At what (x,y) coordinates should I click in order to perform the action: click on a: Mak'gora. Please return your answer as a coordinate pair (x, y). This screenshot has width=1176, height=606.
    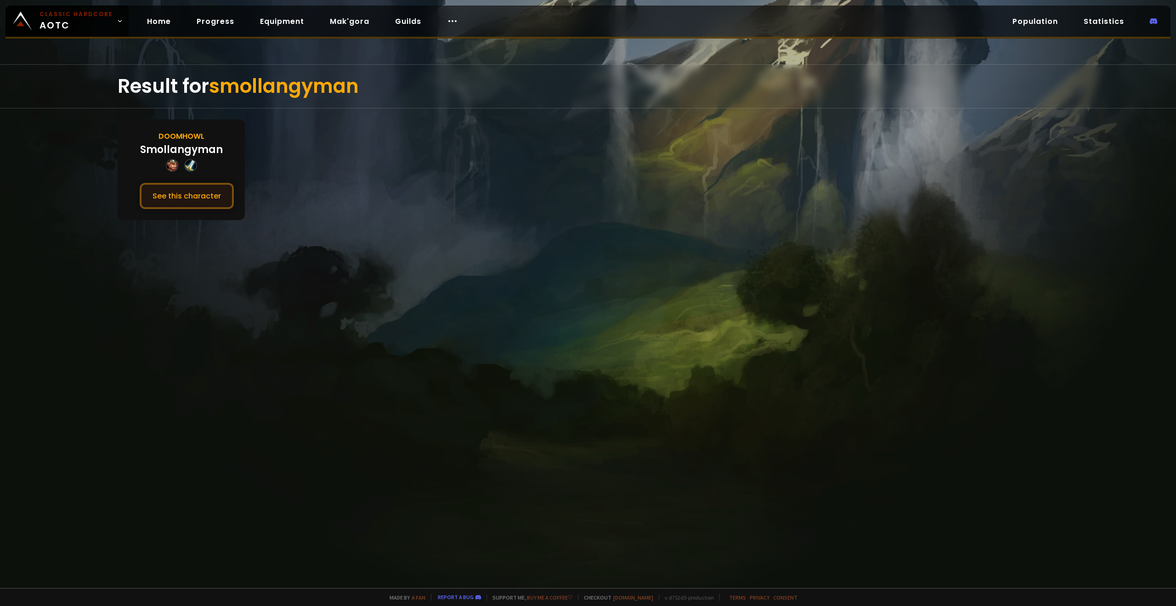
    Looking at the image, I should click on (350, 21).